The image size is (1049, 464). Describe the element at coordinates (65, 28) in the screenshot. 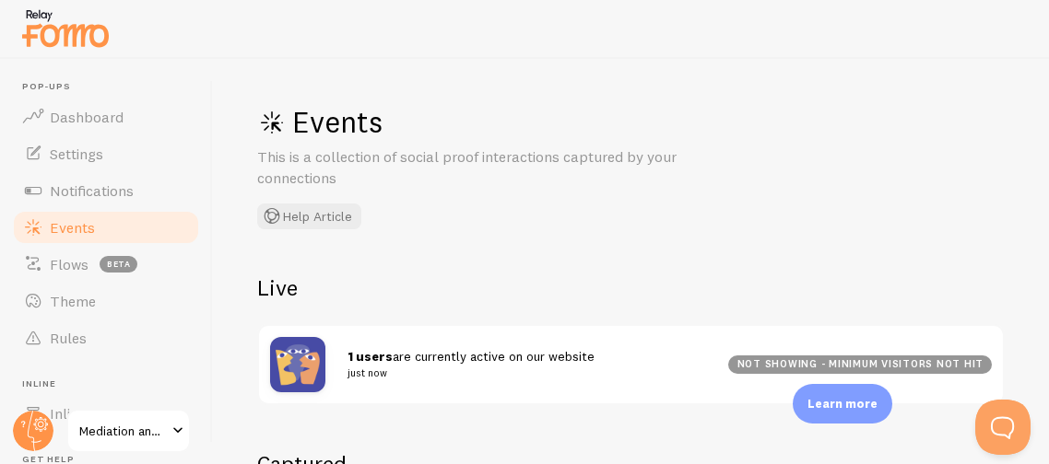

I see `img: fomo-relay-logo-orange.svg` at that location.